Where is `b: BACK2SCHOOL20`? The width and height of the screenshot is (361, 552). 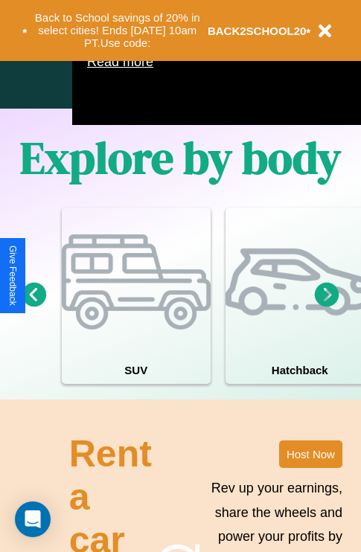 b: BACK2SCHOOL20 is located at coordinates (257, 31).